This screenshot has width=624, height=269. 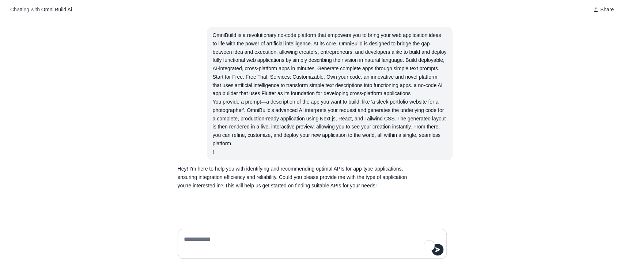 What do you see at coordinates (25, 10) in the screenshot?
I see `span: Chatting with` at bounding box center [25, 10].